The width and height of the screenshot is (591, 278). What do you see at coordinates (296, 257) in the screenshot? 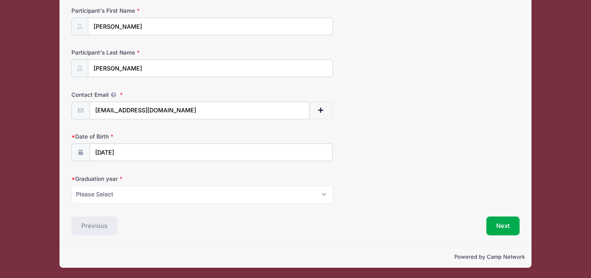
I see `p: Powered by Camp Network` at bounding box center [296, 257].